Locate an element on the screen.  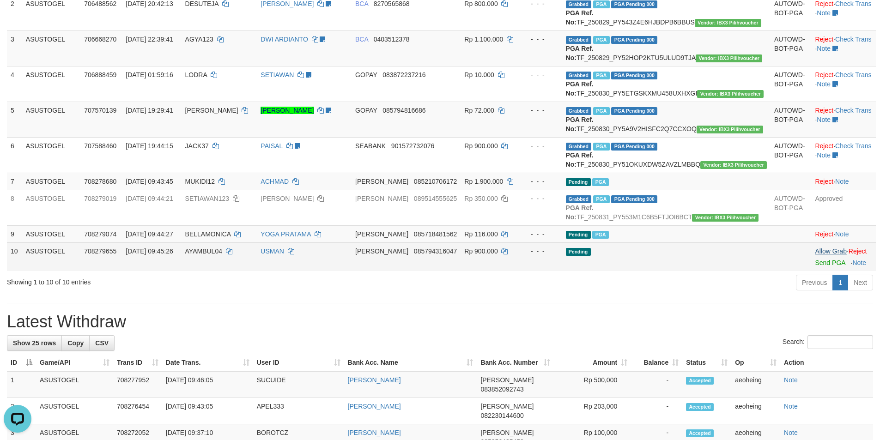
span: Copy 083852092743 to clipboard is located at coordinates (502, 389).